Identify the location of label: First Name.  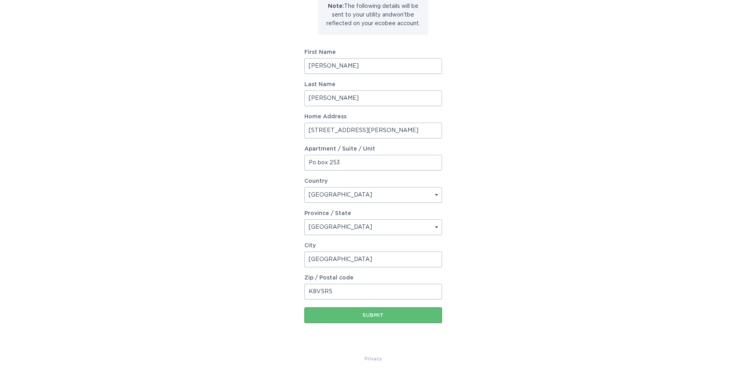
(373, 52).